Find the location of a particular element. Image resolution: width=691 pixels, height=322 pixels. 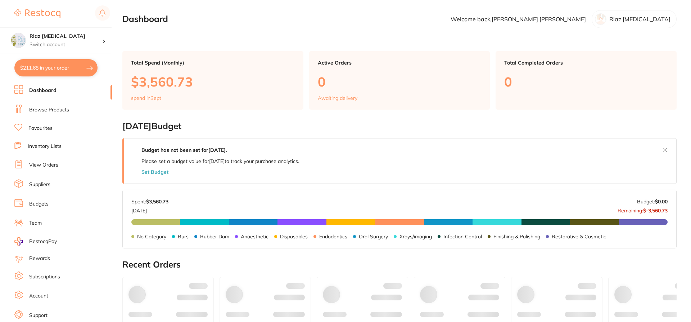

p: Total Spend (Monthly) is located at coordinates (213, 63).